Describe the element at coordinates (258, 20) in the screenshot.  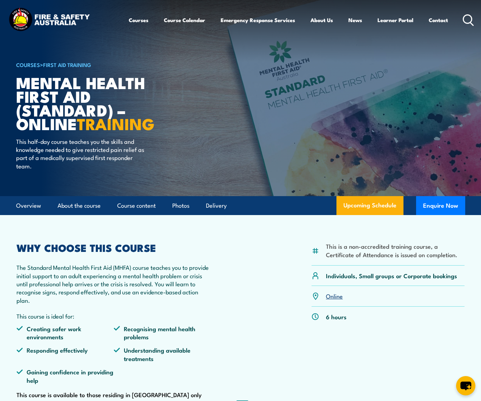
I see `a: Emergency Response Services` at that location.